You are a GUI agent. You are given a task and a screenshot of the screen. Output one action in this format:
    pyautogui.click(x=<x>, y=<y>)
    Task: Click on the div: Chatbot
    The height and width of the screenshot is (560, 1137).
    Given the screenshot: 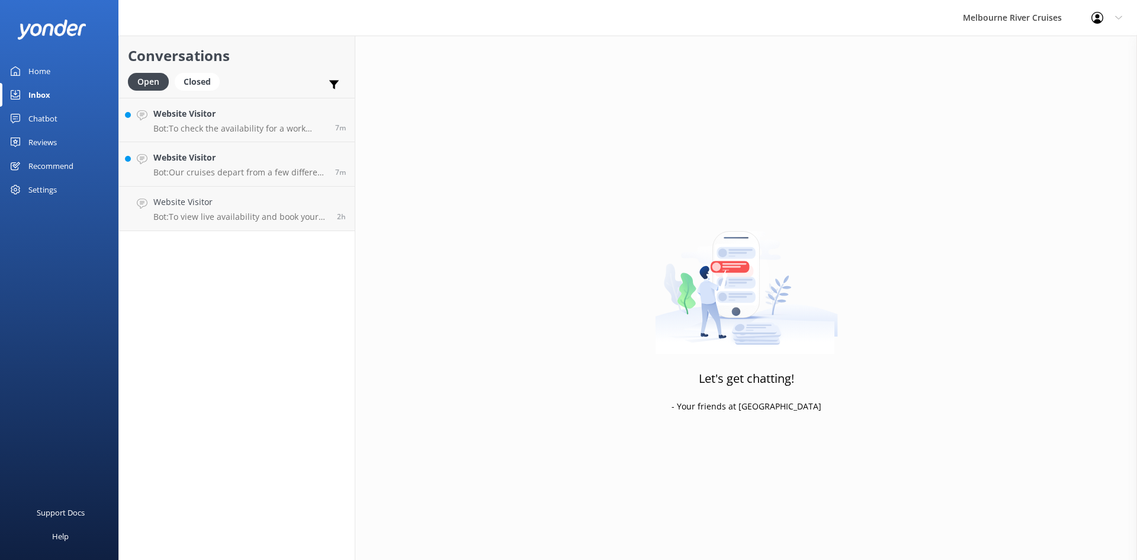 What is the action you would take?
    pyautogui.click(x=43, y=118)
    